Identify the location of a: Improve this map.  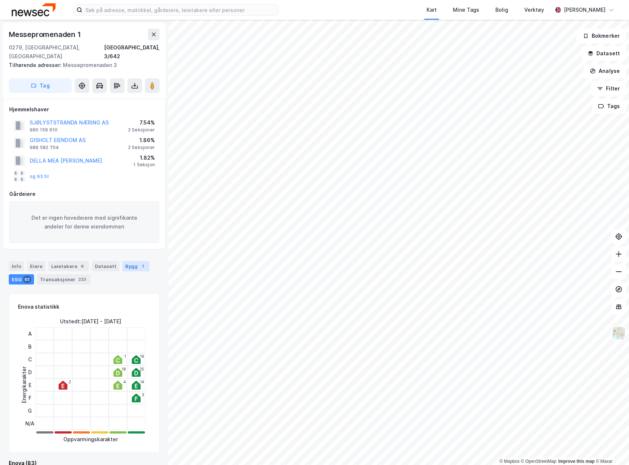
(576, 461).